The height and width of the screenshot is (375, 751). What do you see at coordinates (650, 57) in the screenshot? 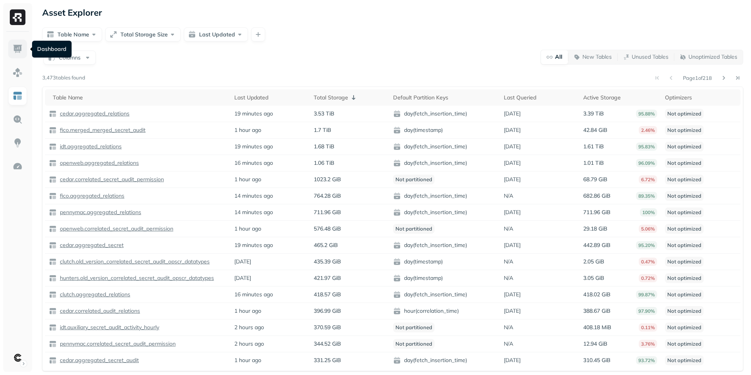
I see `p: Unused Tables` at bounding box center [650, 57].